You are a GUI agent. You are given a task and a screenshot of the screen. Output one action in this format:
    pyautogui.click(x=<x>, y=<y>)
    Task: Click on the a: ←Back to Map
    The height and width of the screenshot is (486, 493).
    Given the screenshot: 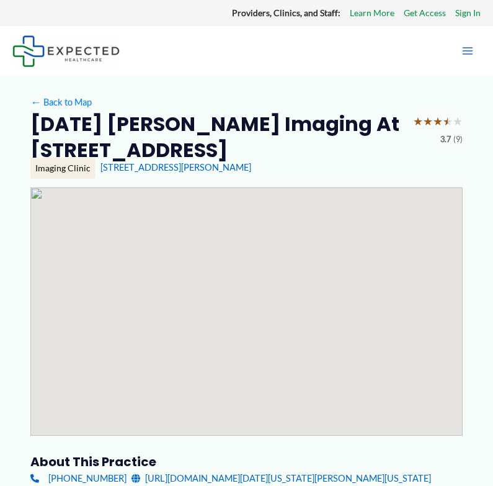 What is the action you would take?
    pyautogui.click(x=61, y=102)
    